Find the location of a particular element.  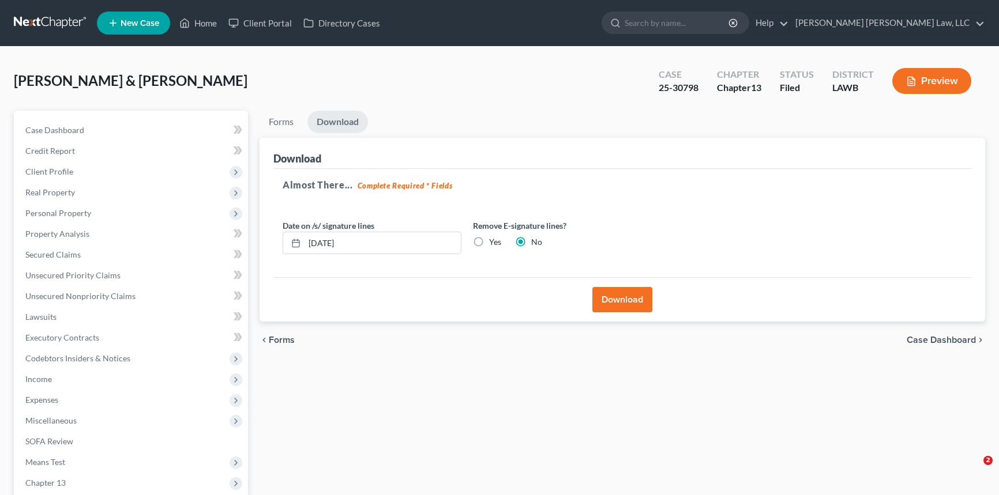

div: Case is located at coordinates (678, 74).